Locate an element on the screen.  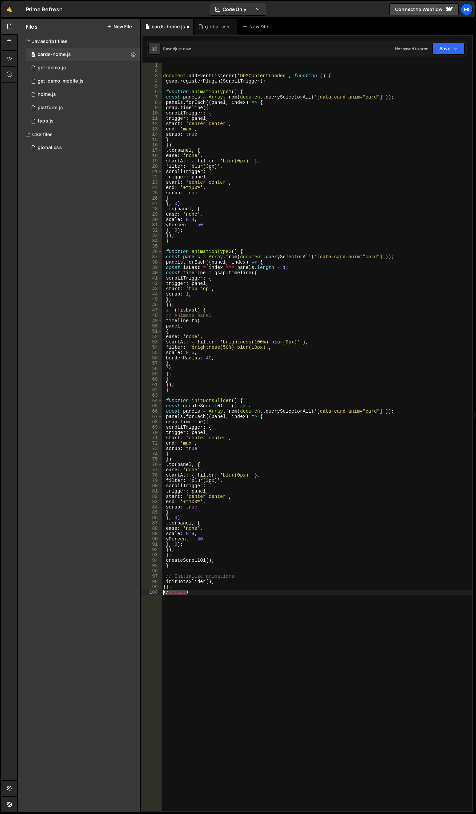
div: 30 is located at coordinates (152, 220).